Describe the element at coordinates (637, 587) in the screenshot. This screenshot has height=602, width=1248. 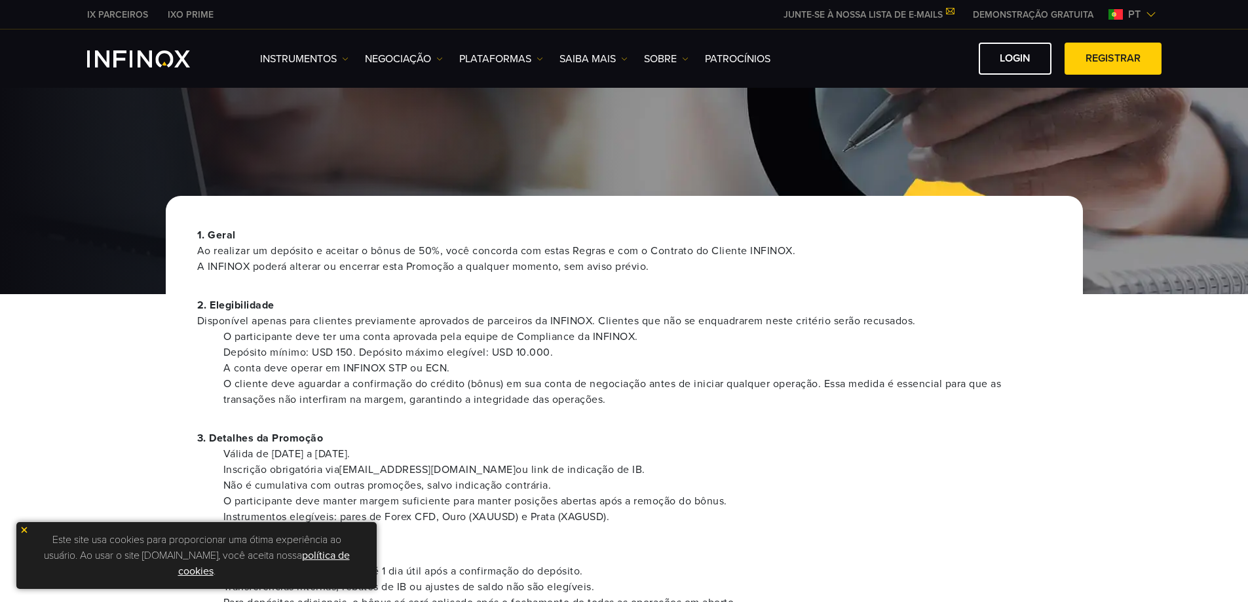
I see `li: Transferências internas, rebates de IB ou ajustes de saldo não são elegíveis.` at that location.